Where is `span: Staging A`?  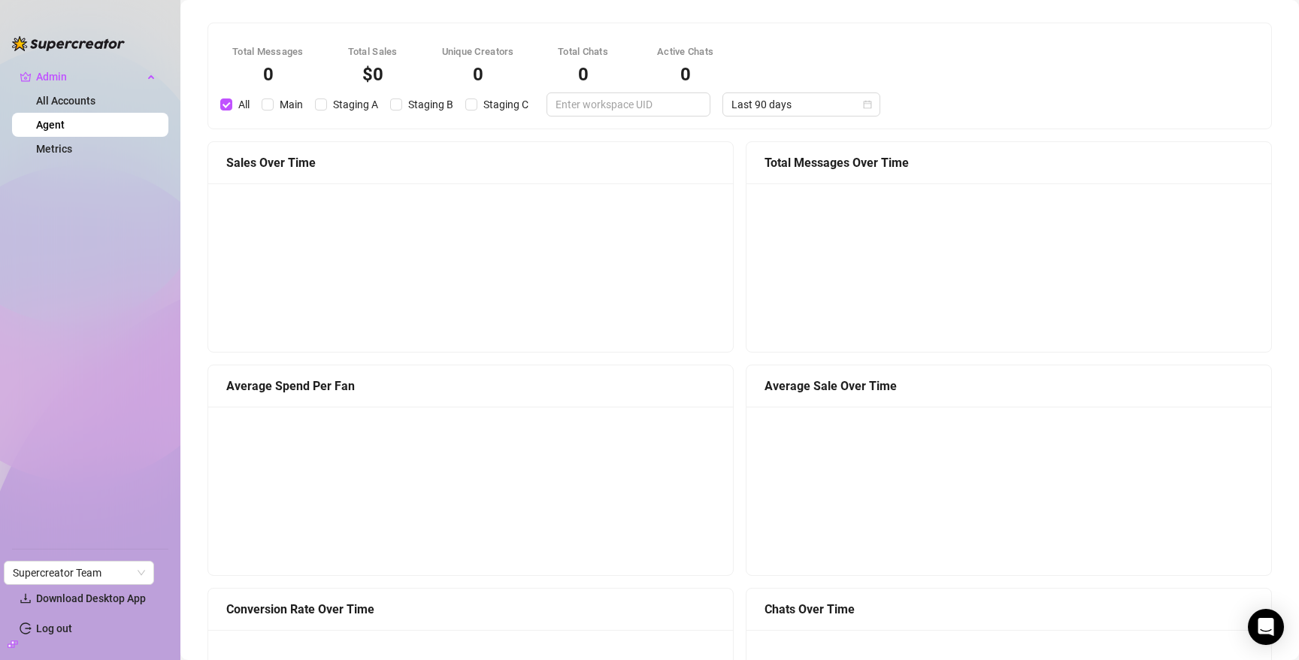
span: Staging A is located at coordinates (356, 104).